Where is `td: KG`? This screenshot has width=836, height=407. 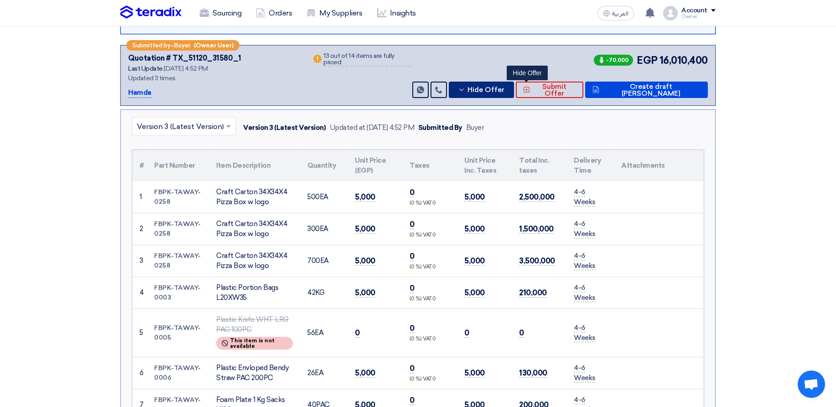
td: KG is located at coordinates (324, 293).